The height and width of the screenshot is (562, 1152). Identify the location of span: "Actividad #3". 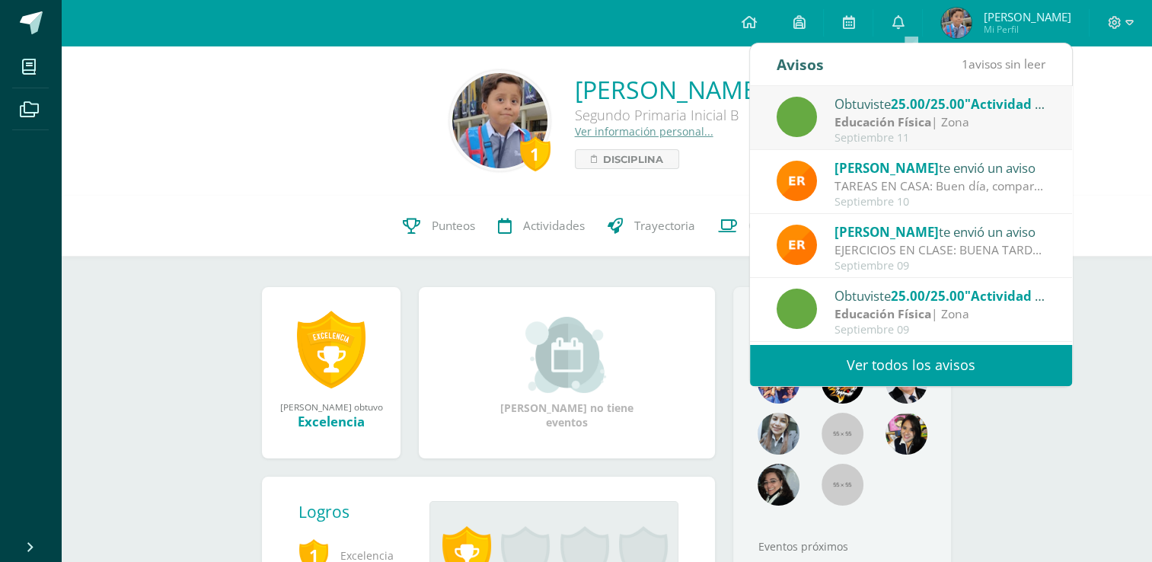
(1010, 104).